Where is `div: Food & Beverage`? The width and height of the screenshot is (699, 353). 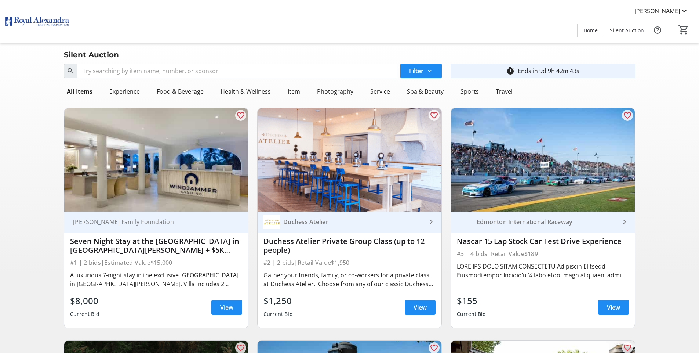
div: Food & Beverage is located at coordinates (180, 91).